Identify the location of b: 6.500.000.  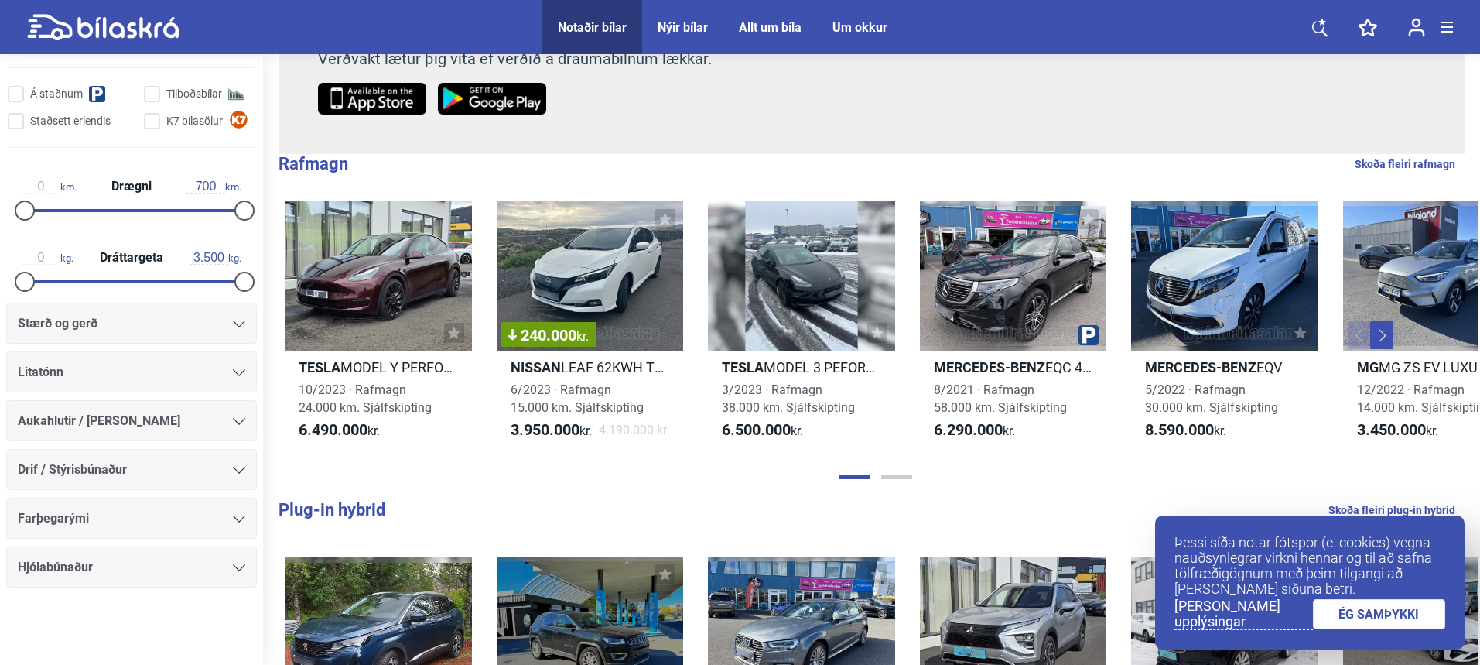
(756, 429).